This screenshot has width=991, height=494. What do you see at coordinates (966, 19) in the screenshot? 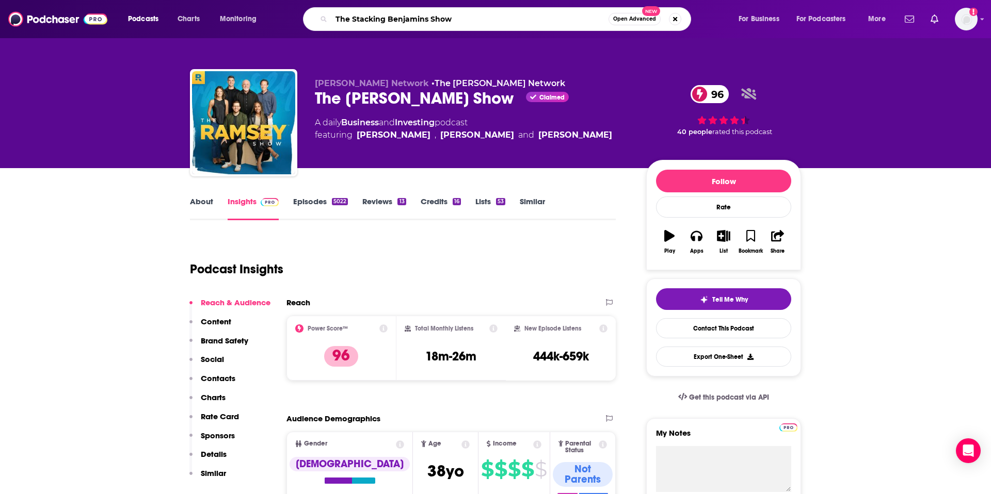
I see `span: Logged in as JamesRod2024` at bounding box center [966, 19].